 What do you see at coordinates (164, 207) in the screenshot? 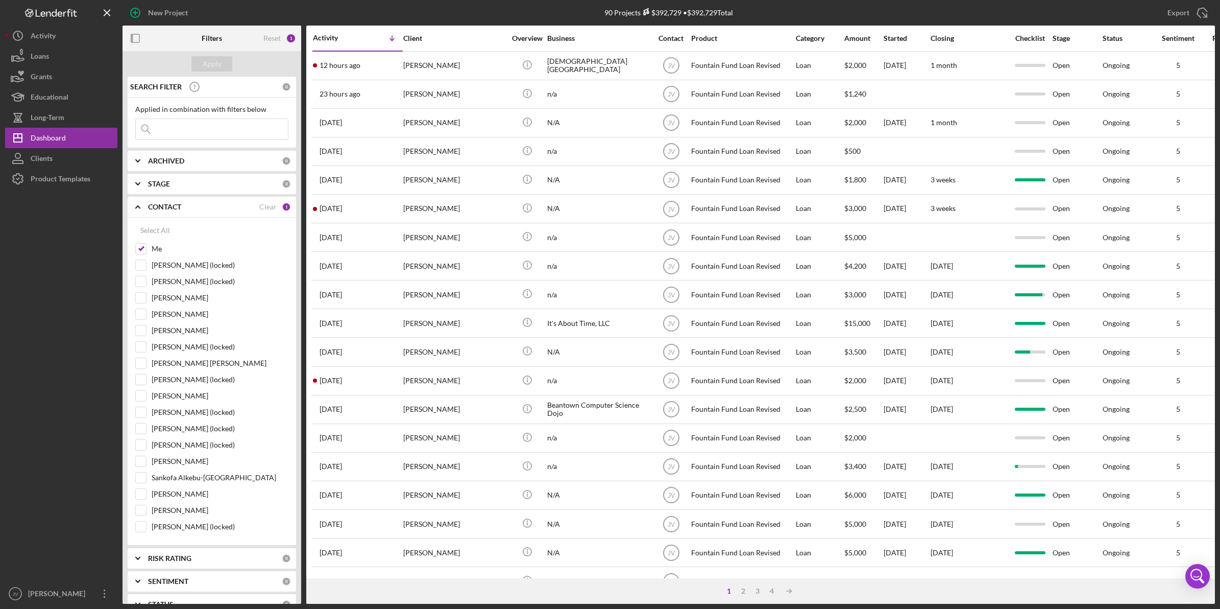
I see `b: CONTACT` at bounding box center [164, 207].